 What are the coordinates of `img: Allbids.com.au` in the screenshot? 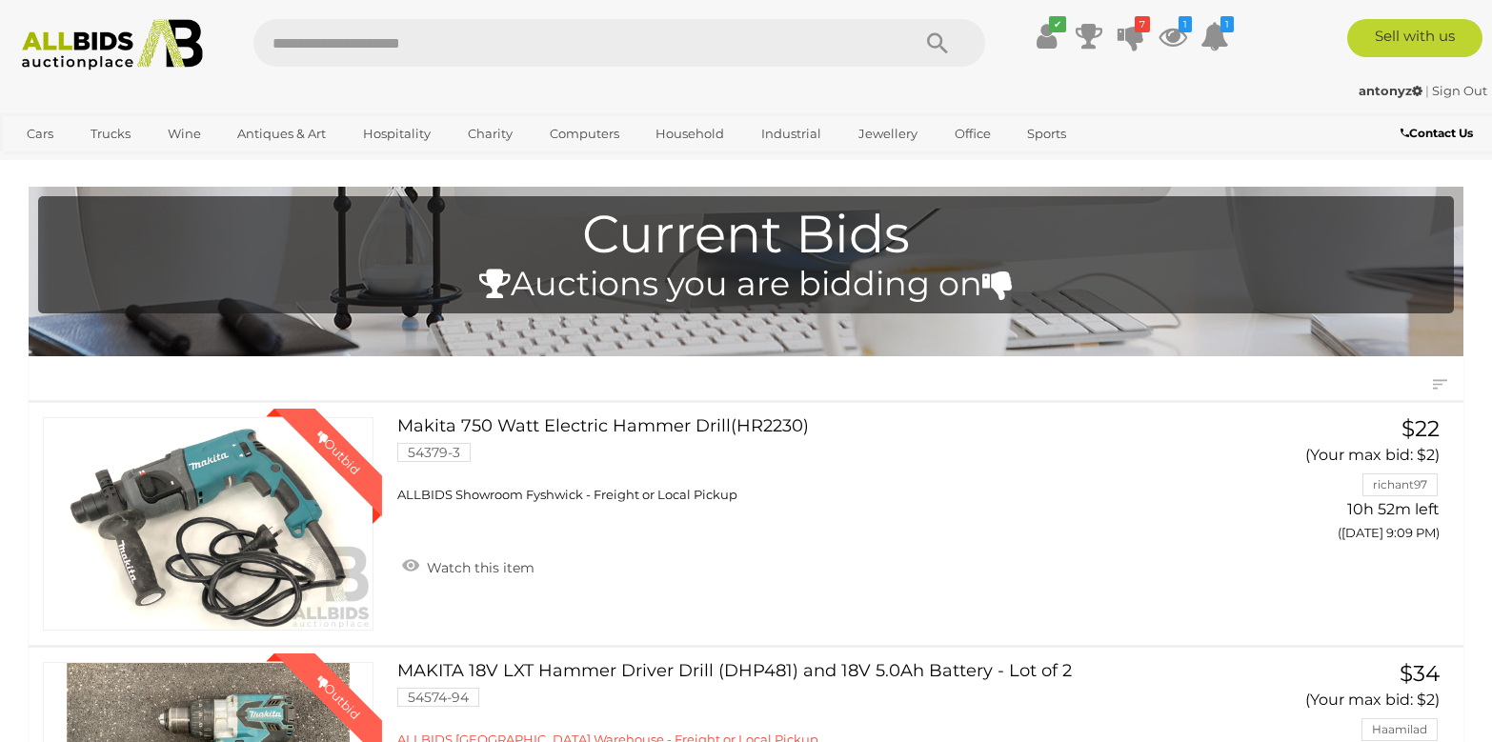 It's located at (112, 45).